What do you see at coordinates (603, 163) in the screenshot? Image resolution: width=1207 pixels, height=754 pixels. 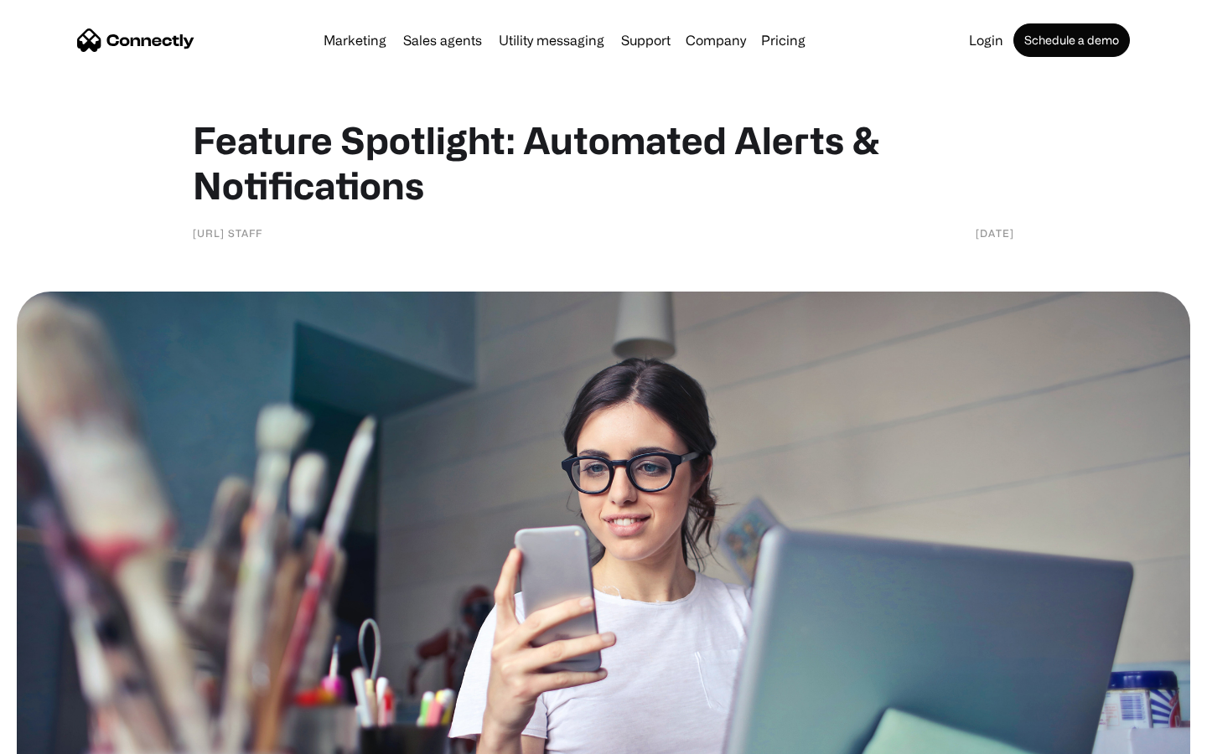 I see `h1: Feature Spotlight: Automated Alerts & Notifications` at bounding box center [603, 163].